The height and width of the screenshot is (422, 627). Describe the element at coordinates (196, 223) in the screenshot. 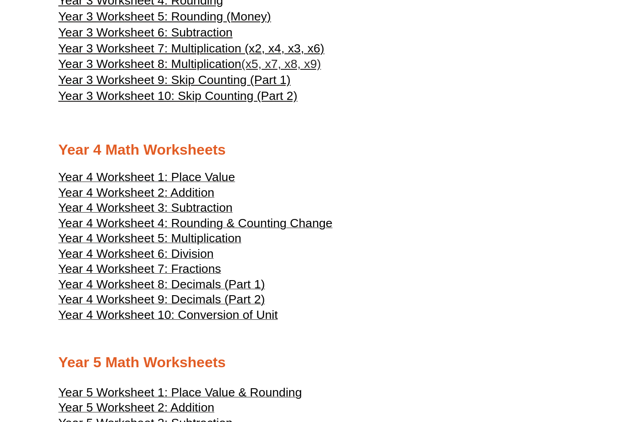

I see `span: Year 4 Worksheet 4: Rounding & Counting Change` at that location.